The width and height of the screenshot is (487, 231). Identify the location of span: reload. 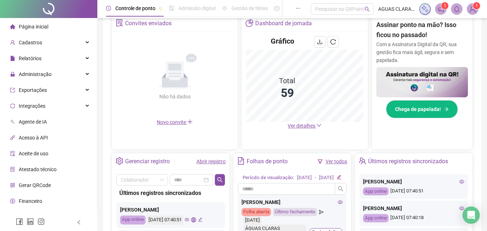
(333, 42).